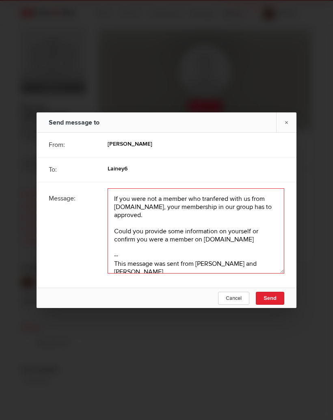 This screenshot has width=333, height=420. I want to click on span: Send, so click(270, 298).